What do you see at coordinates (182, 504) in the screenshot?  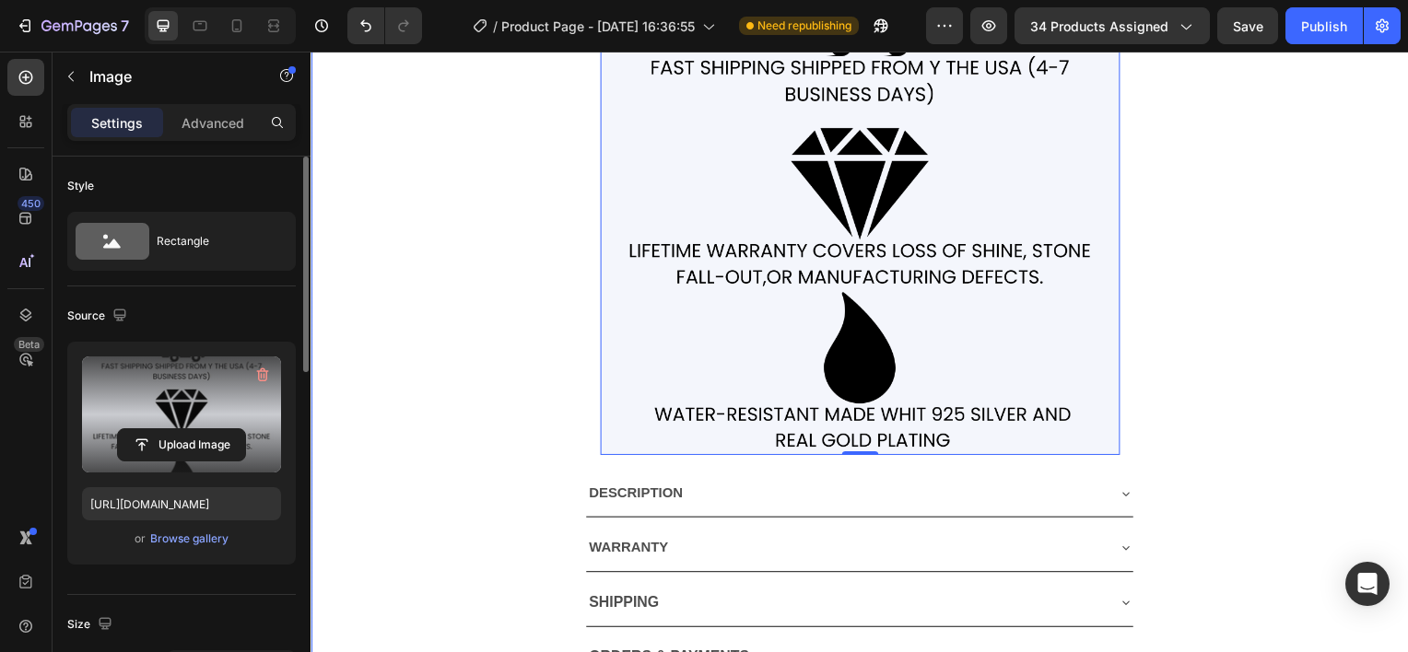 I see `input: https://example.com/image.jpg` at bounding box center [182, 504].